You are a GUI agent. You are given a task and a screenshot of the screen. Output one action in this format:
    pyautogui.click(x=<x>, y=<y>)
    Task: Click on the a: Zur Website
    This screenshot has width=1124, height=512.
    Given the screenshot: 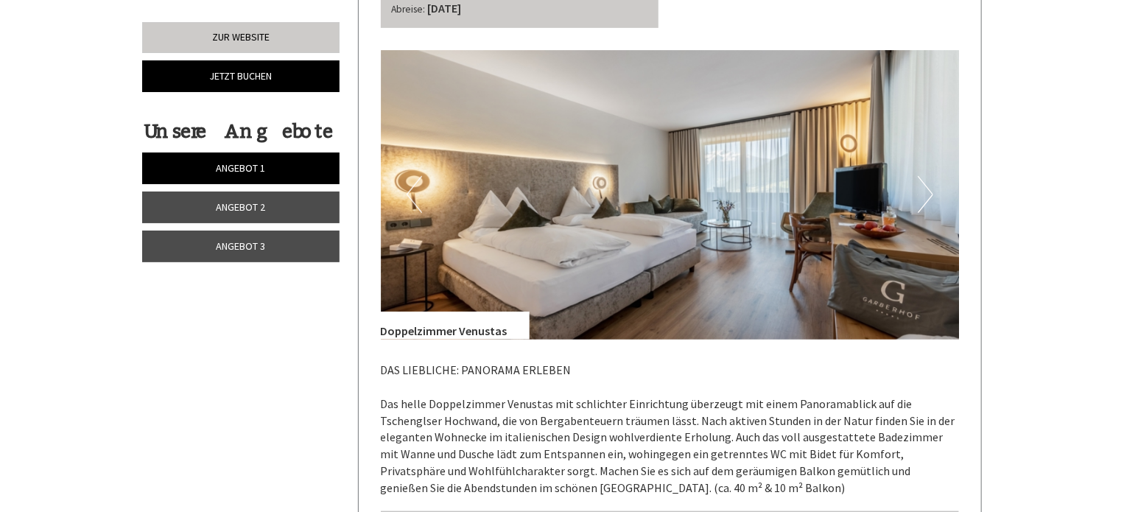 What is the action you would take?
    pyautogui.click(x=241, y=38)
    